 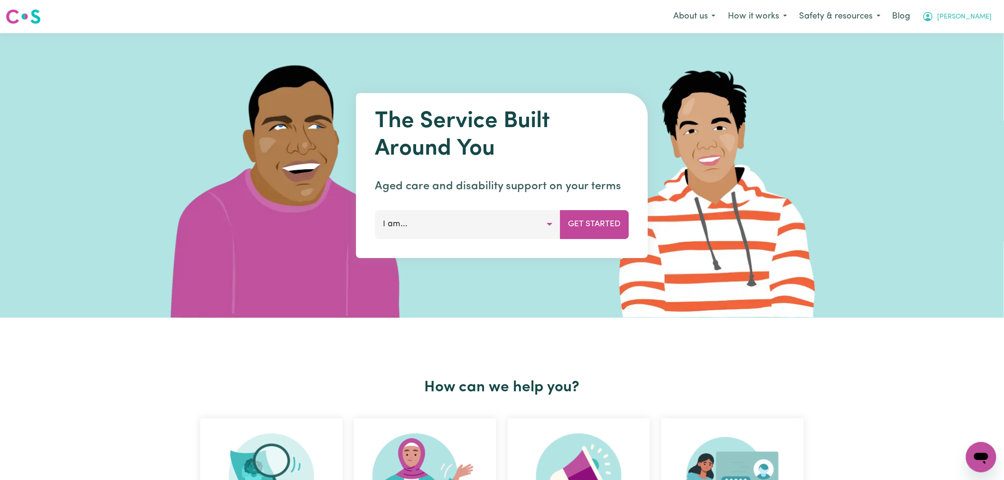 I want to click on button: Get Started, so click(x=594, y=224).